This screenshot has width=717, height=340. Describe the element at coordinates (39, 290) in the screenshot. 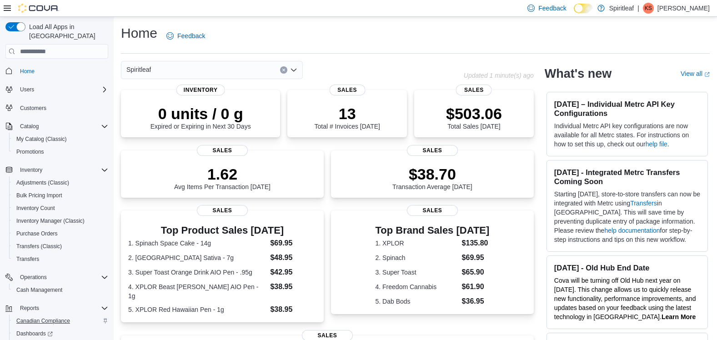

I see `a: Cash Management` at that location.